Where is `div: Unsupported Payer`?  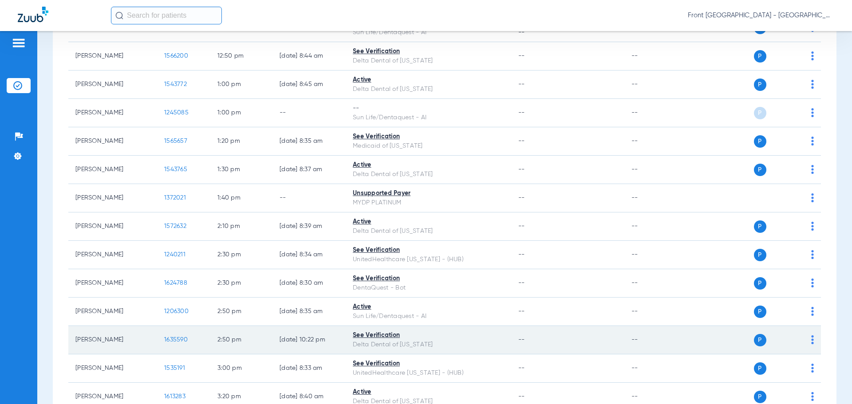
div: Unsupported Payer is located at coordinates (428, 193).